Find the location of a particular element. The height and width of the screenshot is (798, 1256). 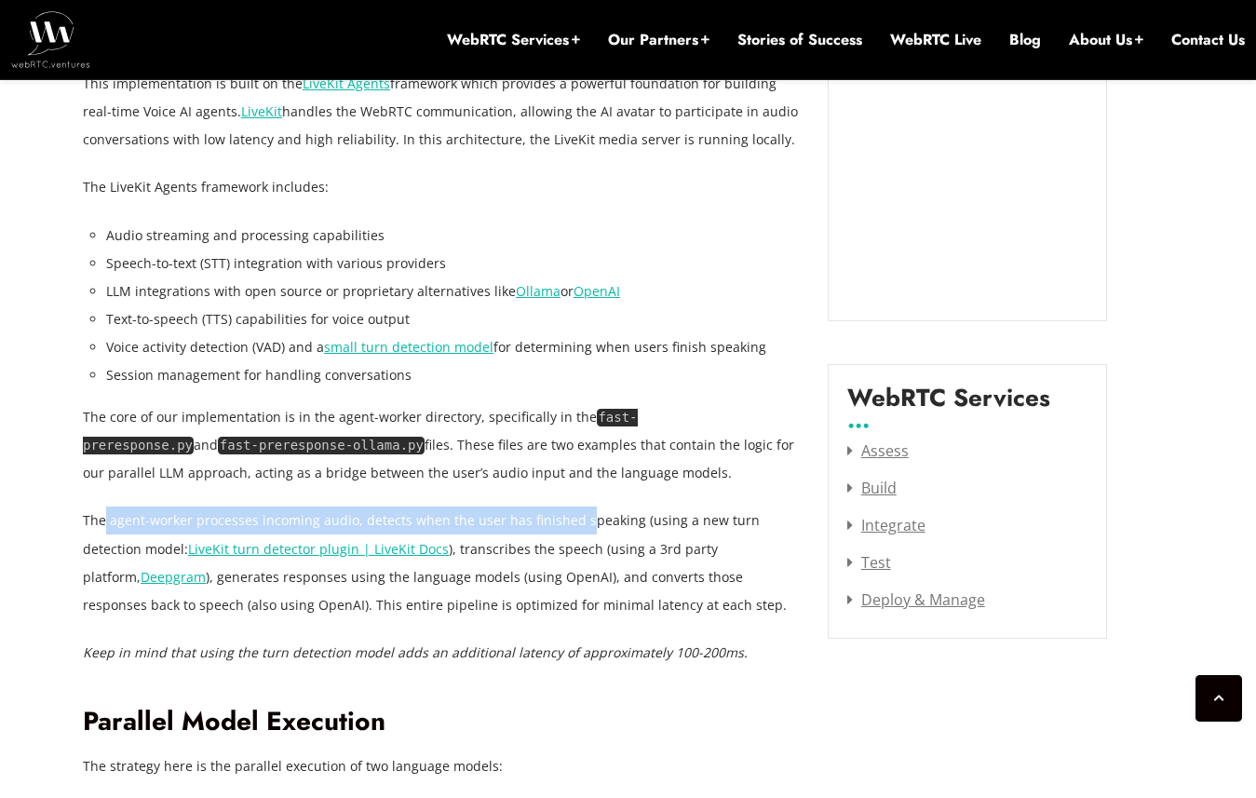

a: LiveKit Agents is located at coordinates (346, 83).